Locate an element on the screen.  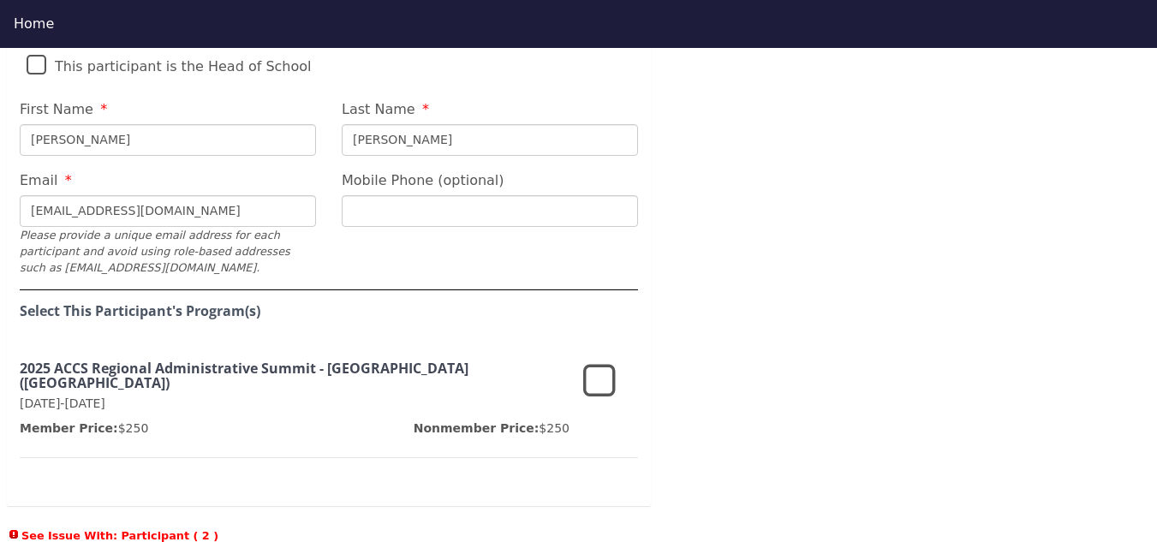
span: Member Price: is located at coordinates (69, 428).